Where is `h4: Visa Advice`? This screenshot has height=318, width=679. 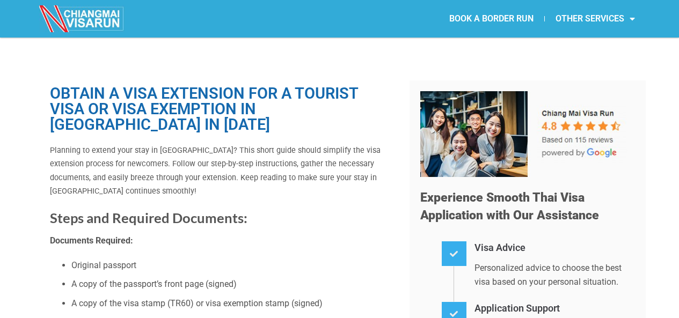 h4: Visa Advice is located at coordinates (554, 248).